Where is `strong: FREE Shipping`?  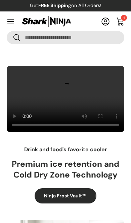
strong: FREE Shipping is located at coordinates (55, 5).